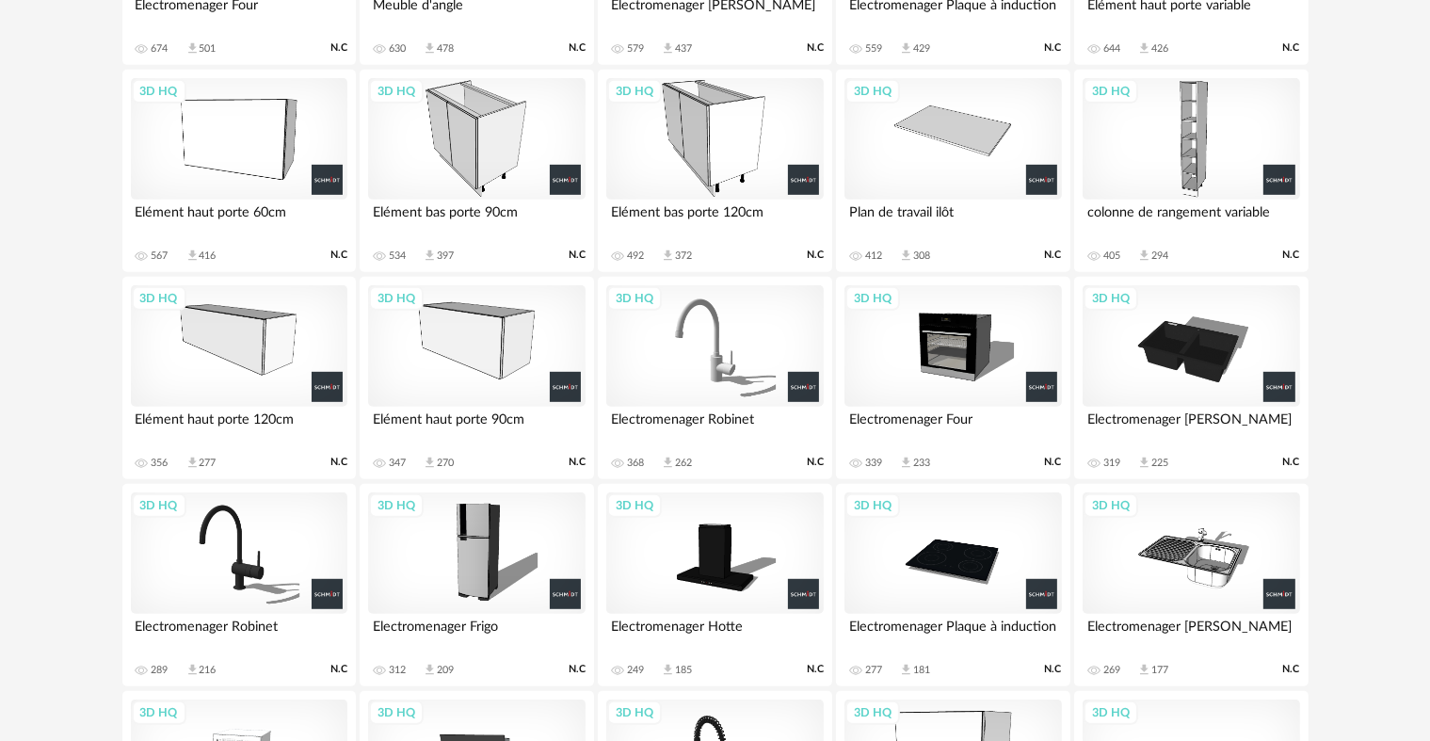  I want to click on div: 294, so click(1160, 256).